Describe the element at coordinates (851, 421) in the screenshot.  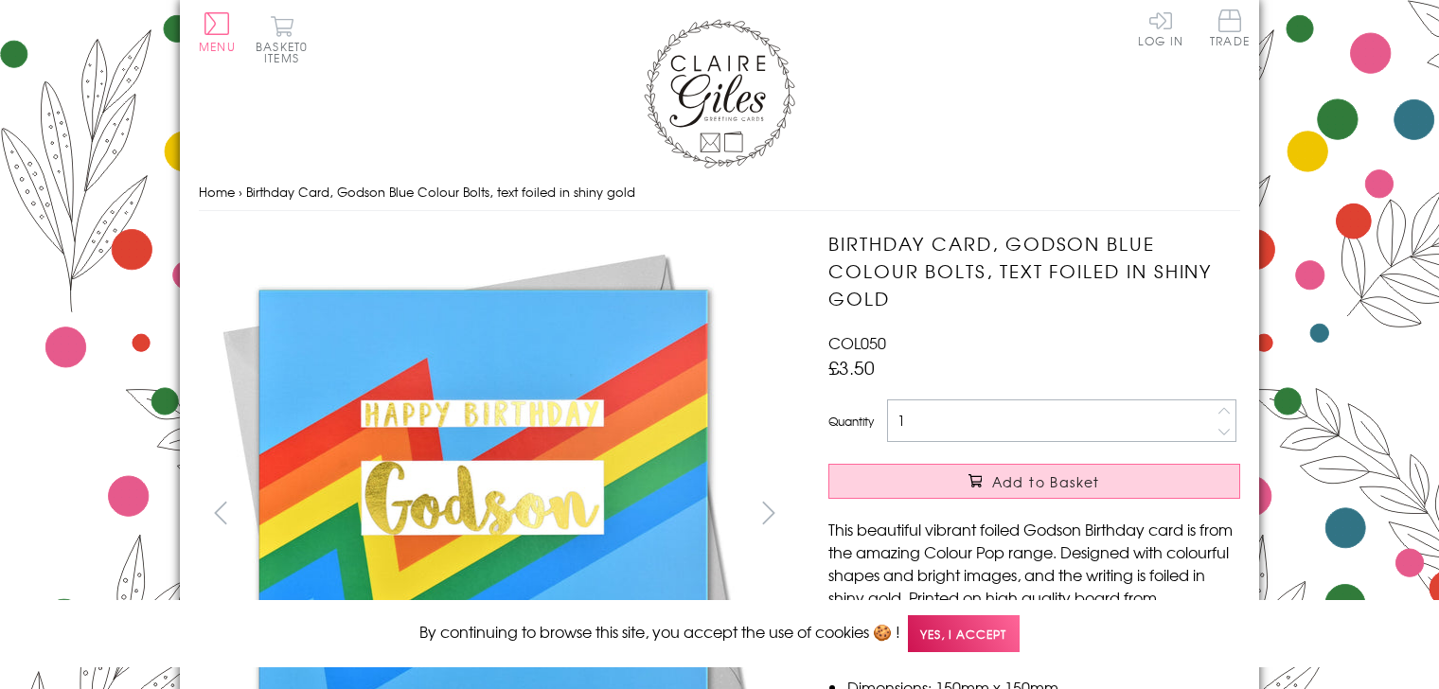
I see `label: Quantity` at that location.